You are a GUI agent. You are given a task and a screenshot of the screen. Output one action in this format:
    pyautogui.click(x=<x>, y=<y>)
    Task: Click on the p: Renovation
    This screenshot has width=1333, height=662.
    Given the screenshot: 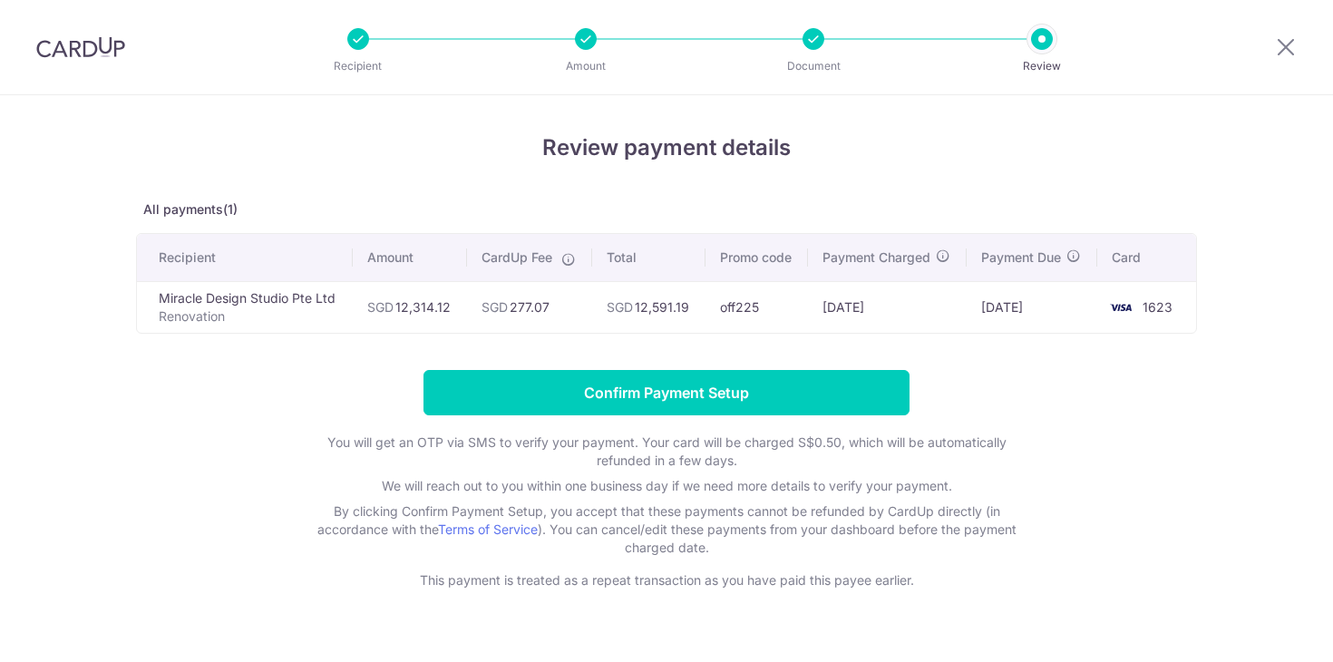 What is the action you would take?
    pyautogui.click(x=249, y=317)
    